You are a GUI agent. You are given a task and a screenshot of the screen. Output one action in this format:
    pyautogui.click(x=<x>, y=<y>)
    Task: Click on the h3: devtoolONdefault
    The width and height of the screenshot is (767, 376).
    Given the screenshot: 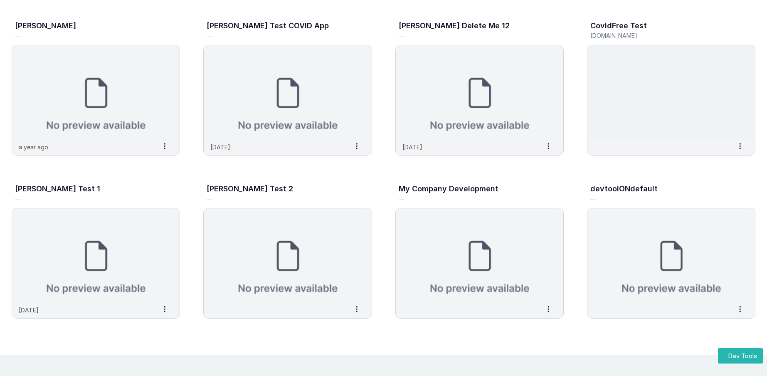 What is the action you would take?
    pyautogui.click(x=624, y=189)
    